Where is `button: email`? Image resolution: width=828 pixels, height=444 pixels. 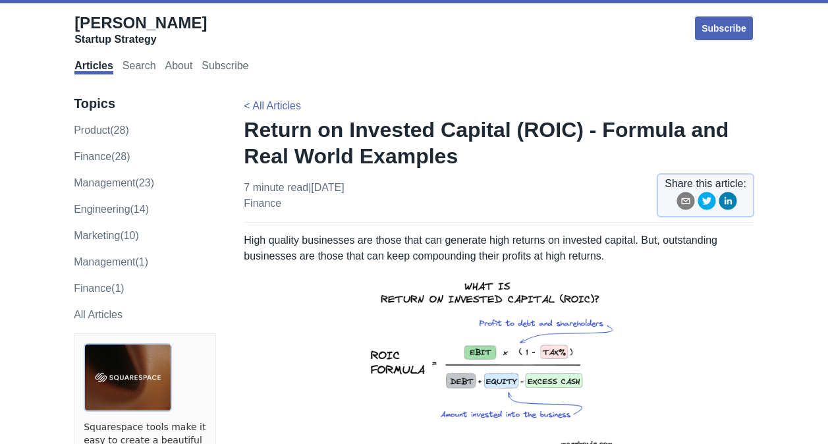
button: email is located at coordinates (686, 203).